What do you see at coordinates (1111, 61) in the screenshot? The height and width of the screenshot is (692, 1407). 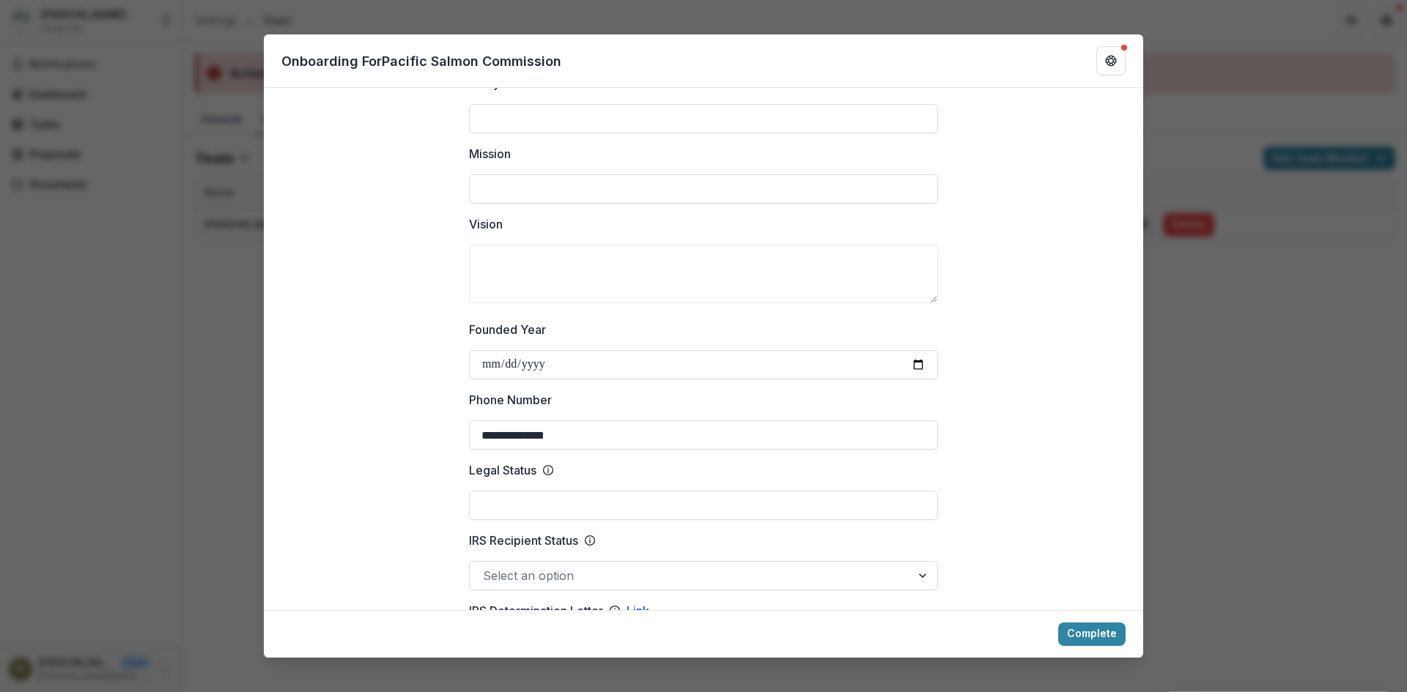 I see `button: Get Help` at bounding box center [1111, 61].